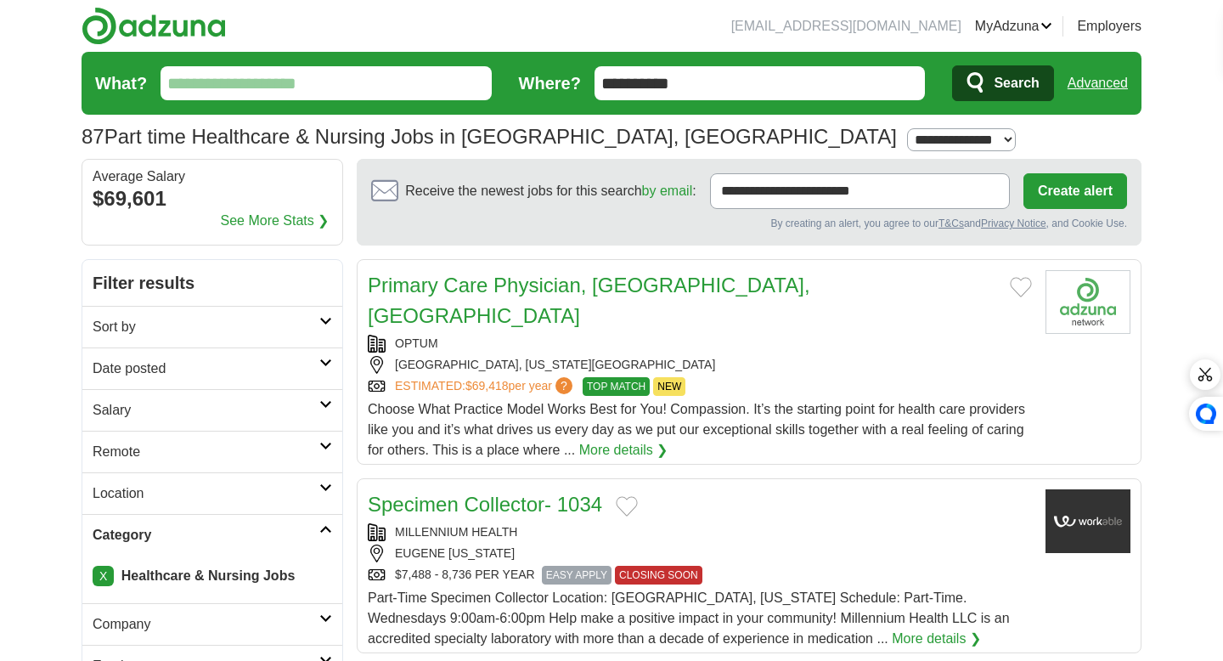  Describe the element at coordinates (212, 177) in the screenshot. I see `div: Average Salary` at that location.